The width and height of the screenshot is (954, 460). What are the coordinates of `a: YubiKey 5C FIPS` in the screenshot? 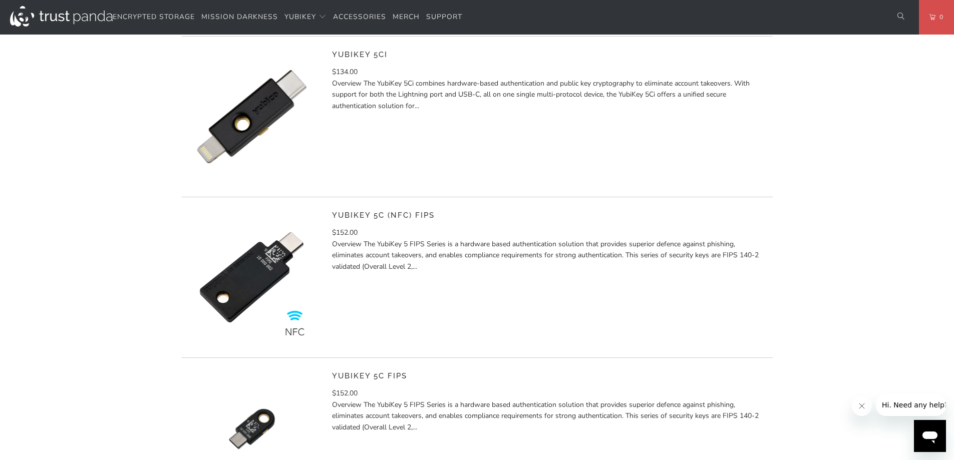 It's located at (370, 376).